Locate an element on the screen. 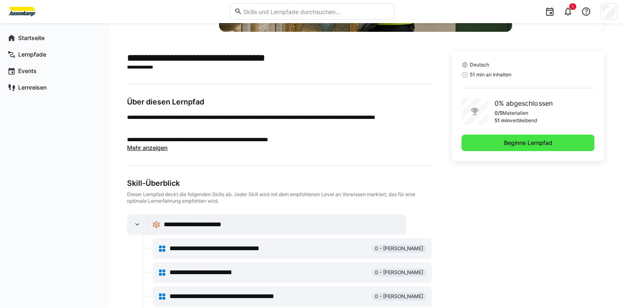 The image size is (624, 308). p: 51 min is located at coordinates (502, 120).